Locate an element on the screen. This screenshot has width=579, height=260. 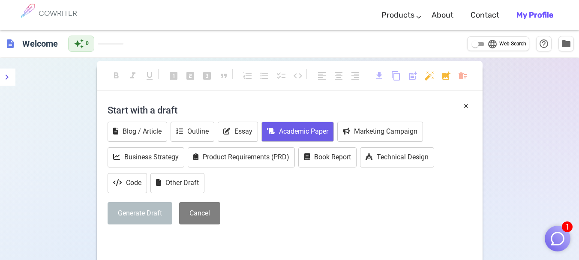
span: format_quote is located at coordinates (224, 76).